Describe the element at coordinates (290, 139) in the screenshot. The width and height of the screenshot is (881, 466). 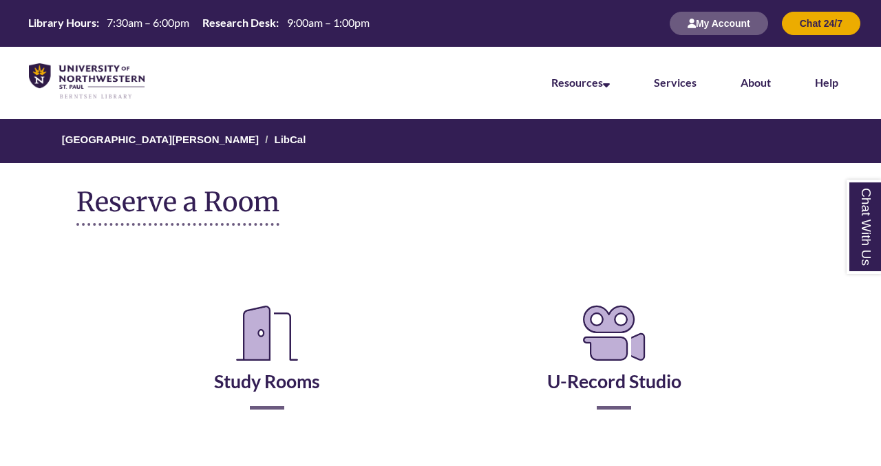
I see `a: LibCal` at that location.